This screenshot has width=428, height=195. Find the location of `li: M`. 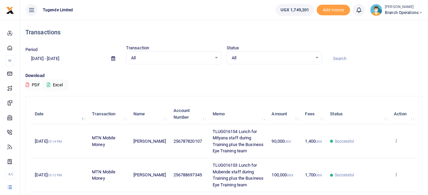

li: M is located at coordinates (10, 60).